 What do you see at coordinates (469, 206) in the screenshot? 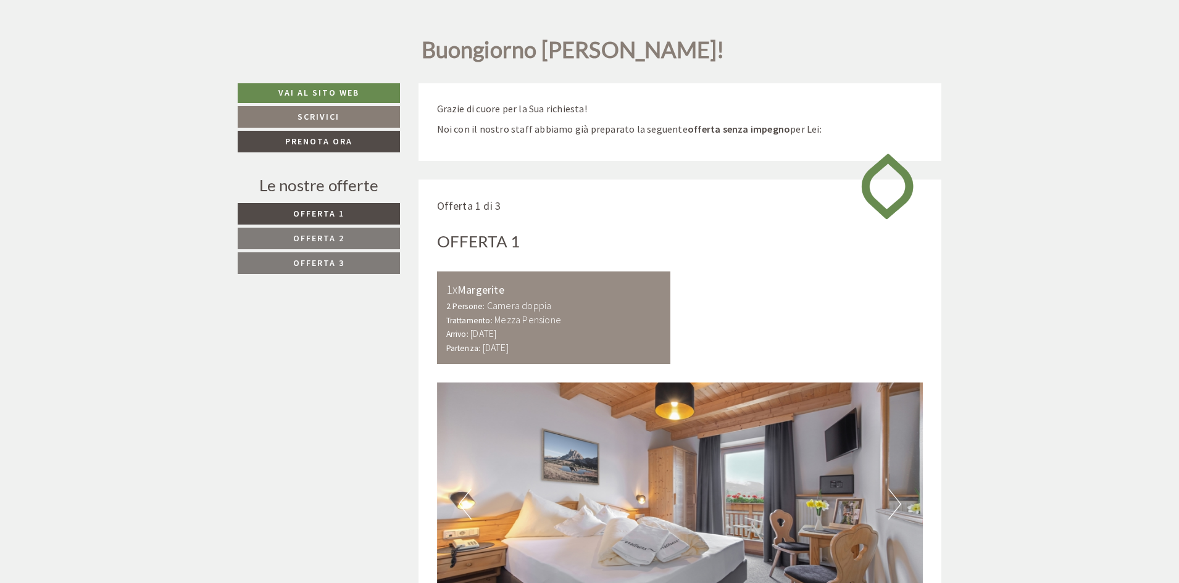
I see `span: Offerta 1 di 3` at bounding box center [469, 206].